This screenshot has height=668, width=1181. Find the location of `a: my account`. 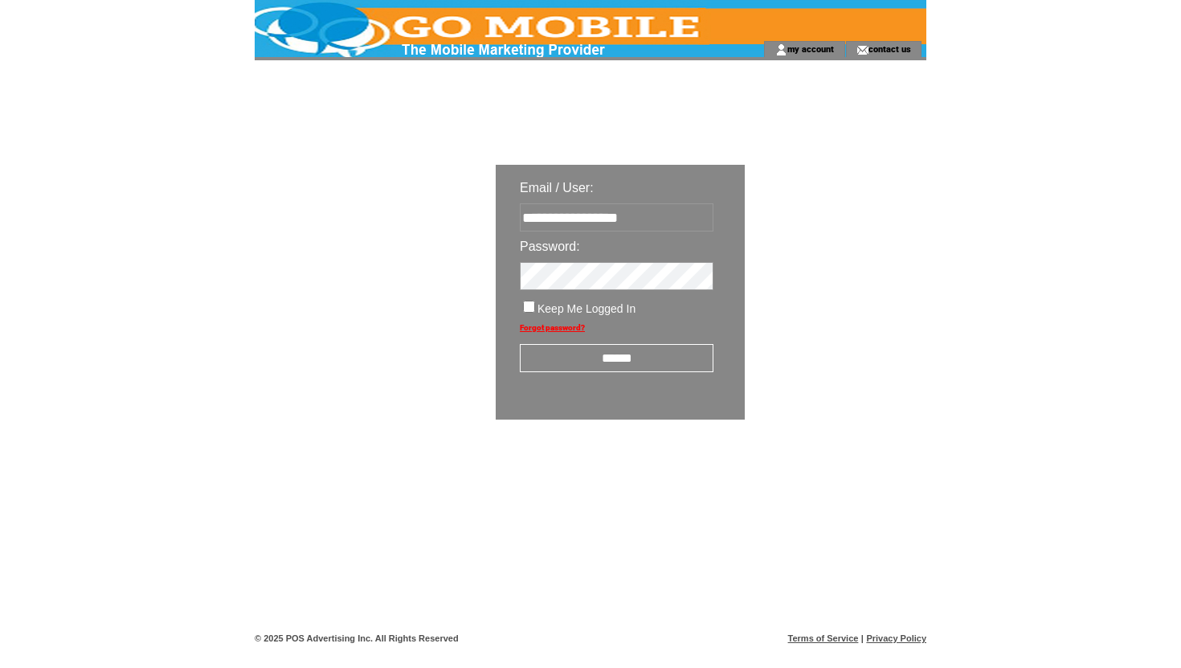

a: my account is located at coordinates (811, 48).